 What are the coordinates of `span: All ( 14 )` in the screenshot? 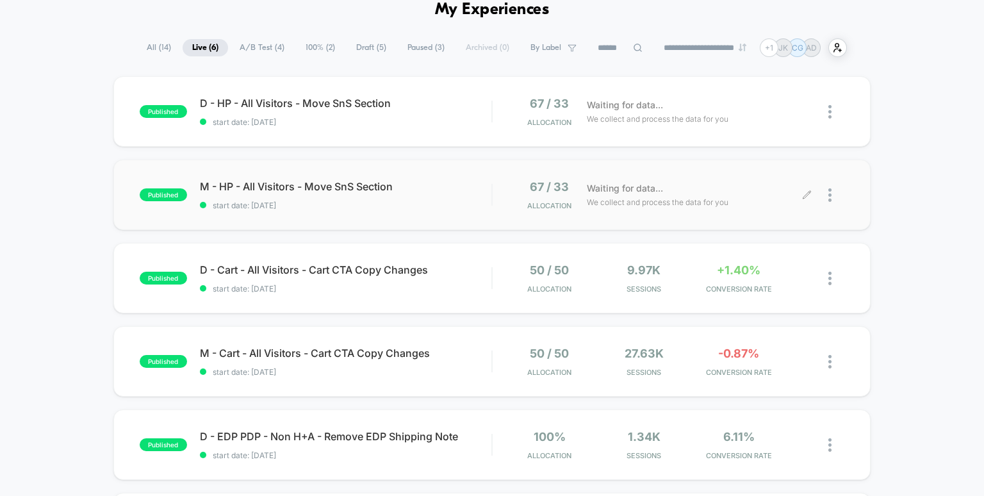 It's located at (159, 47).